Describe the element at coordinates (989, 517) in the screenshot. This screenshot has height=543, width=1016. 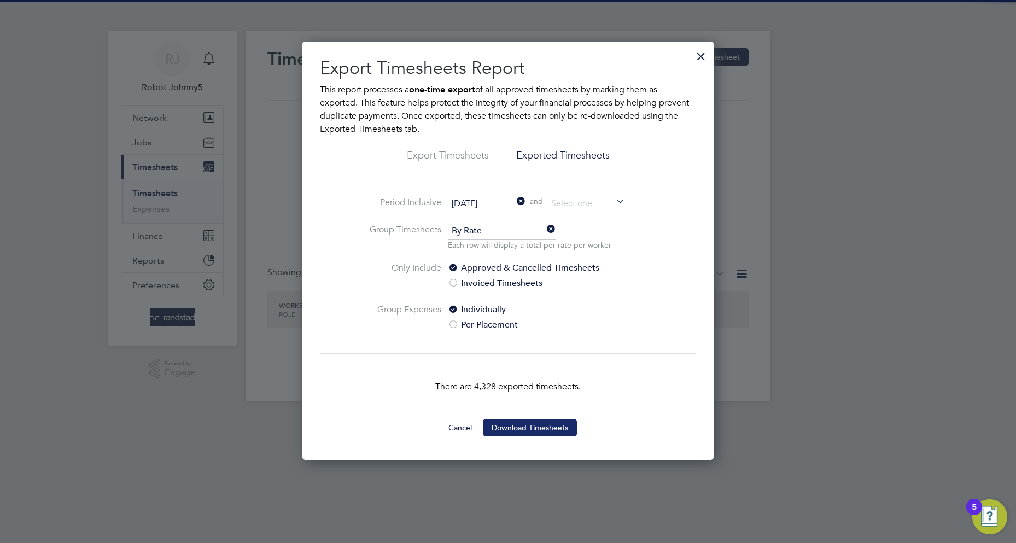
I see `button: Open Resource Center, 5 new notifications` at that location.